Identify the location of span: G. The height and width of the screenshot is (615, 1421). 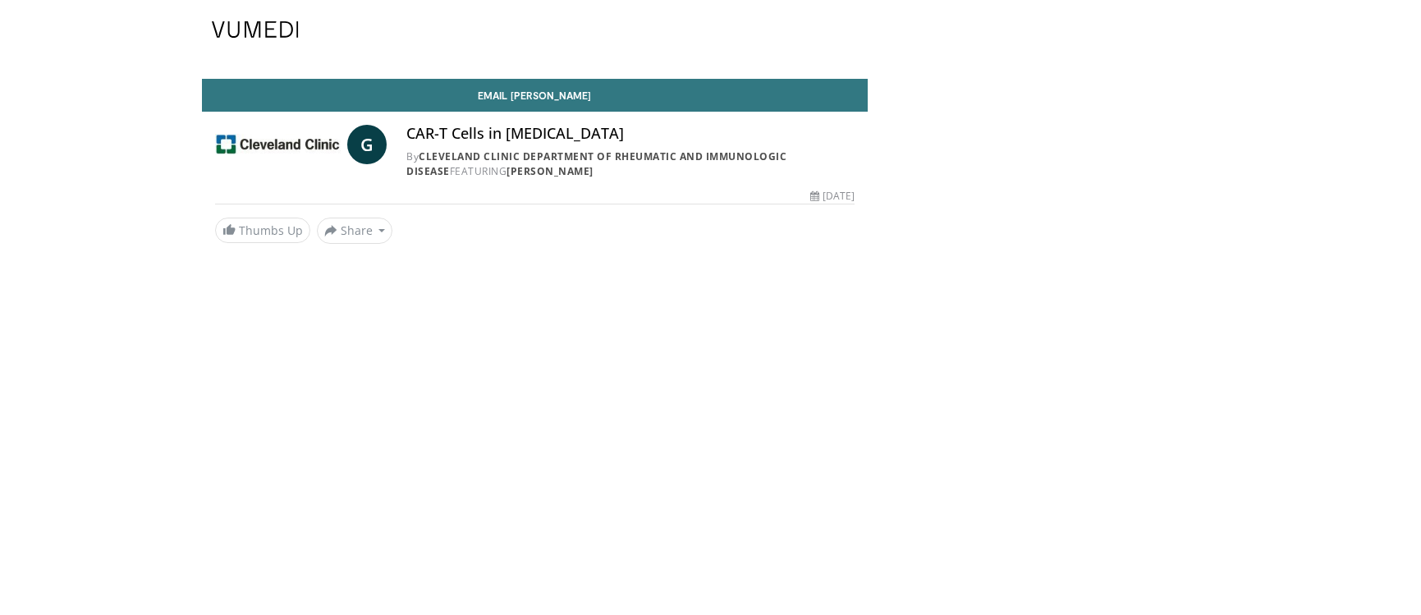
(367, 144).